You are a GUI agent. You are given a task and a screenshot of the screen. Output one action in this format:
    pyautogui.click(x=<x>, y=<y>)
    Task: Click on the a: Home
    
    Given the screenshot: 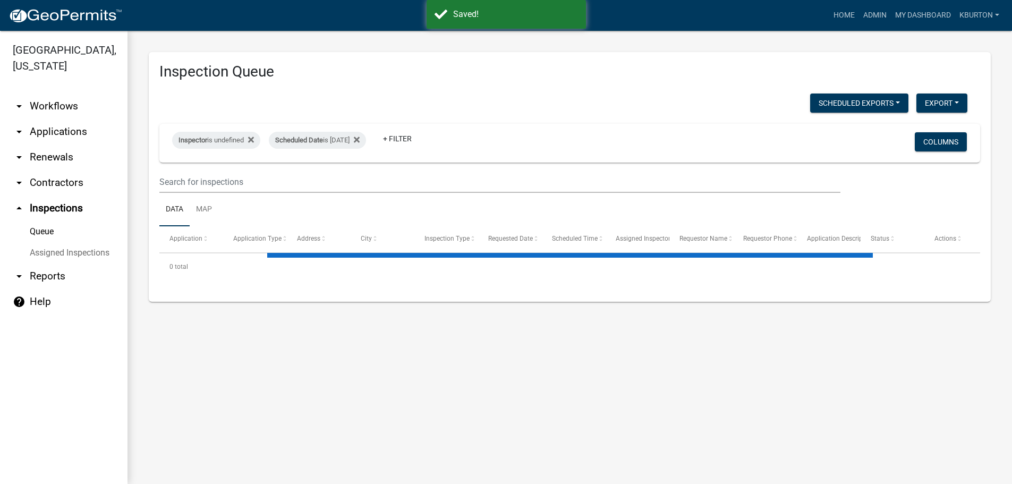 What is the action you would take?
    pyautogui.click(x=844, y=15)
    